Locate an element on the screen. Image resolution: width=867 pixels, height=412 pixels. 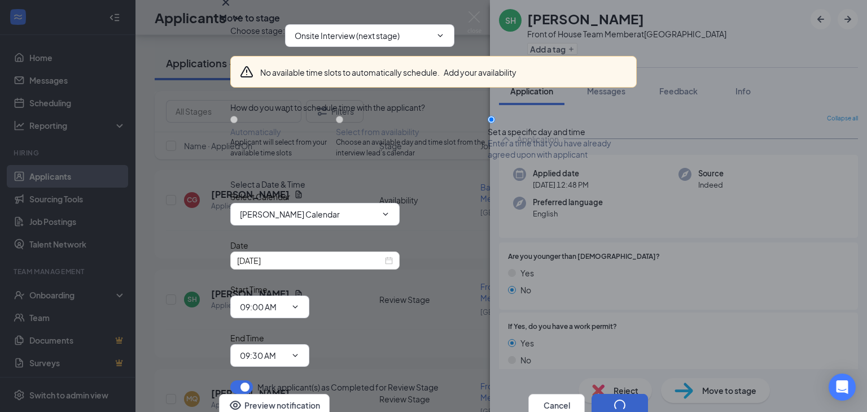
div: Open Intercom Messenger is located at coordinates (842, 387).